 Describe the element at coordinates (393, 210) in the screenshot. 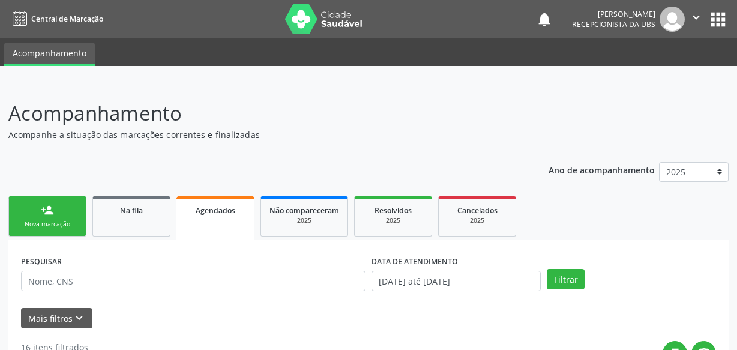

I see `span: Resolvidos` at that location.